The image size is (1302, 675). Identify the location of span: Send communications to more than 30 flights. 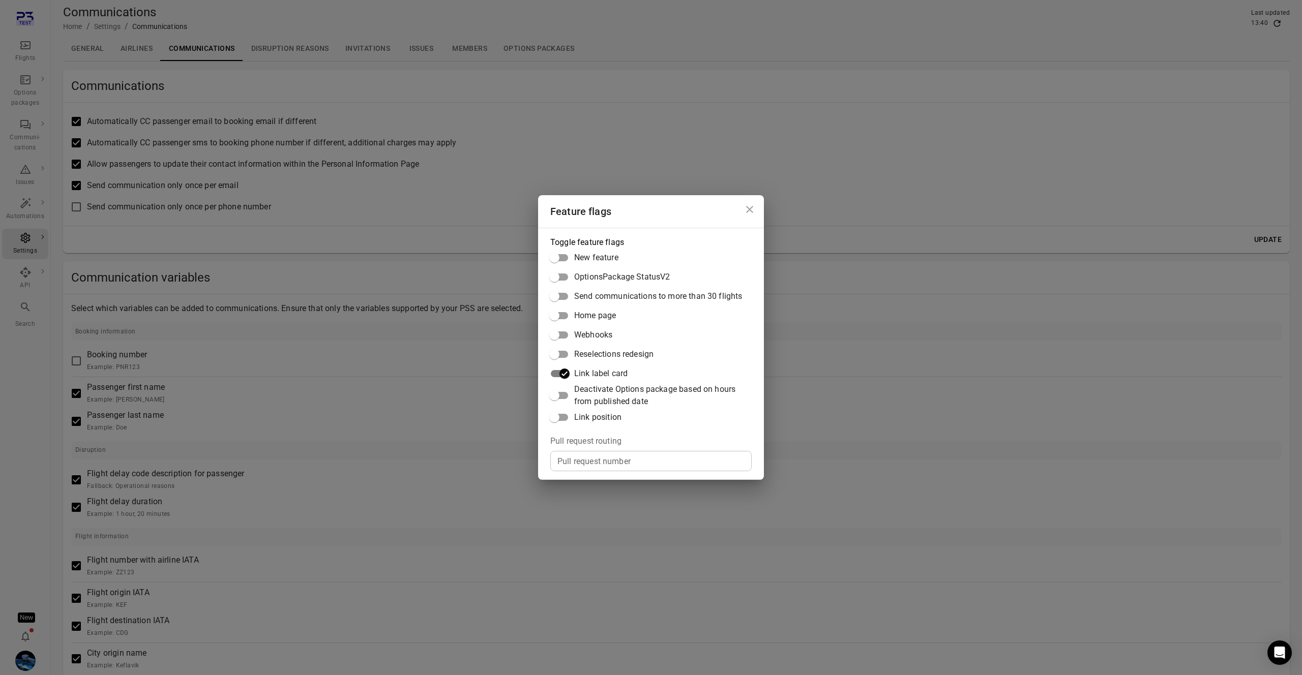
(658, 296).